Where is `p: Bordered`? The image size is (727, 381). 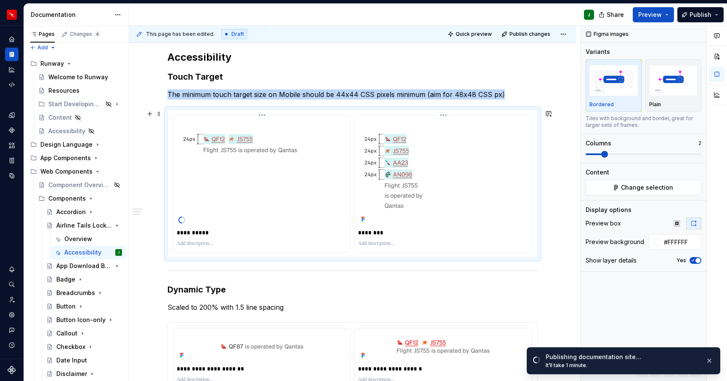 p: Bordered is located at coordinates (602, 104).